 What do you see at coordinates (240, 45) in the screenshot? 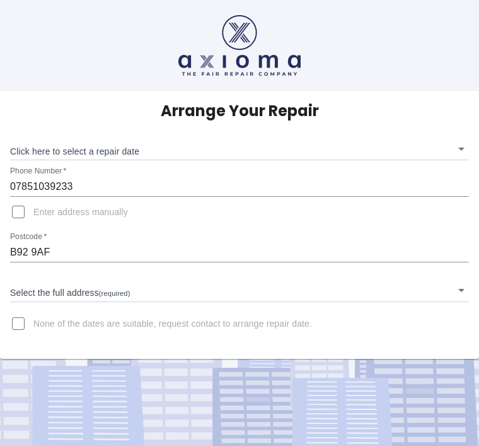
I see `img: axioma` at bounding box center [240, 45].